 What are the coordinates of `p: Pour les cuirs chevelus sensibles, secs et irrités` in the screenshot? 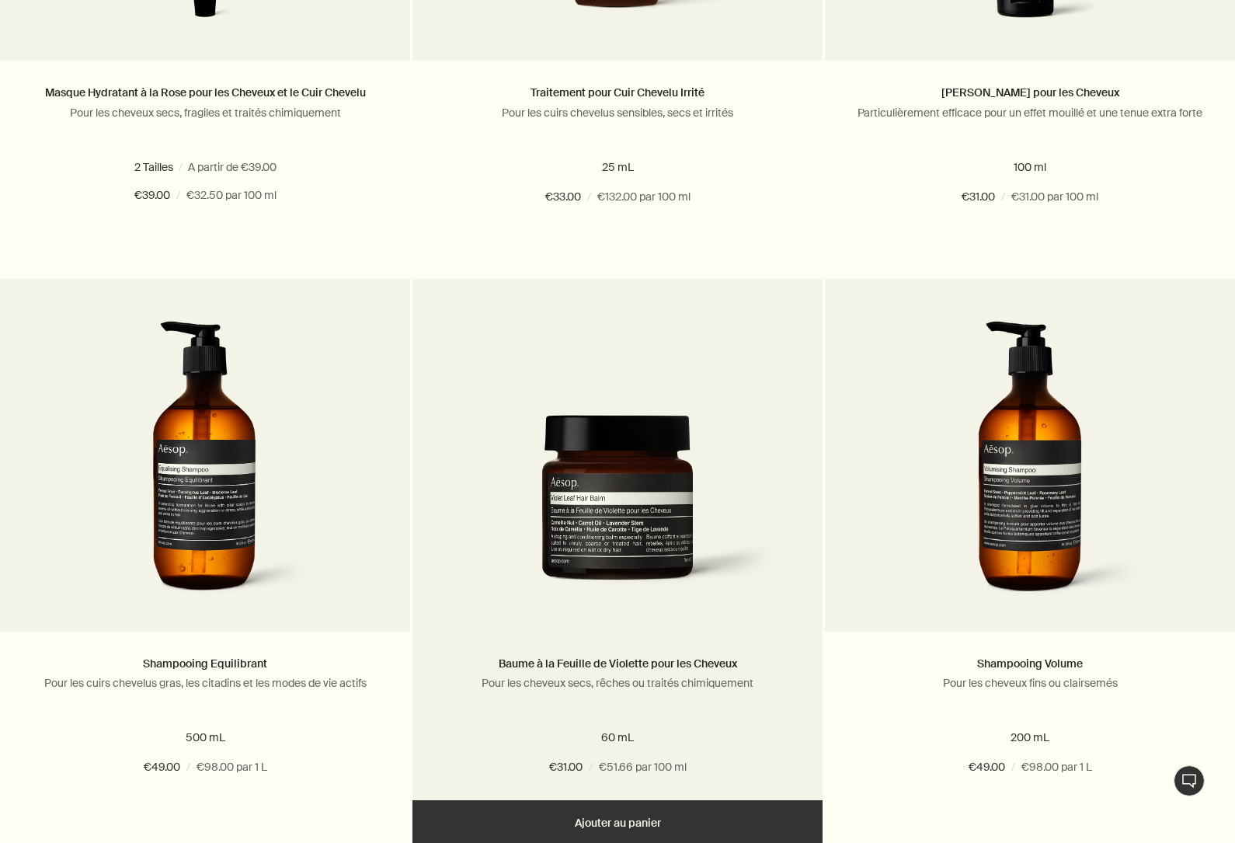 It's located at (618, 113).